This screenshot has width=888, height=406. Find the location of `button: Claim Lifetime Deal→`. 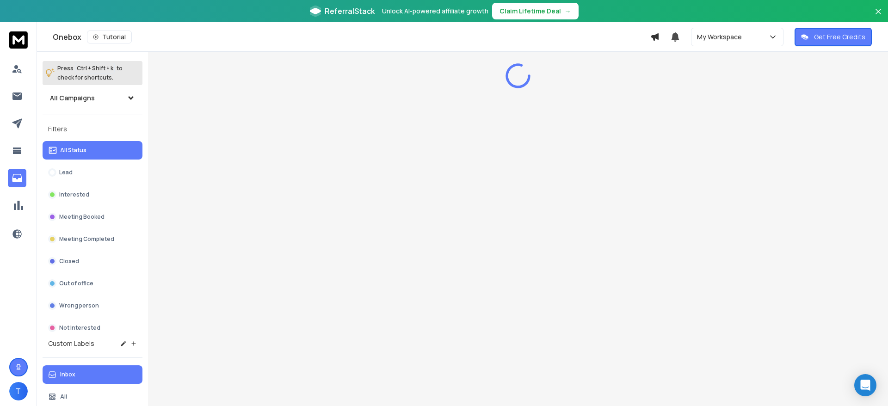

button: Claim Lifetime Deal→ is located at coordinates (535, 11).